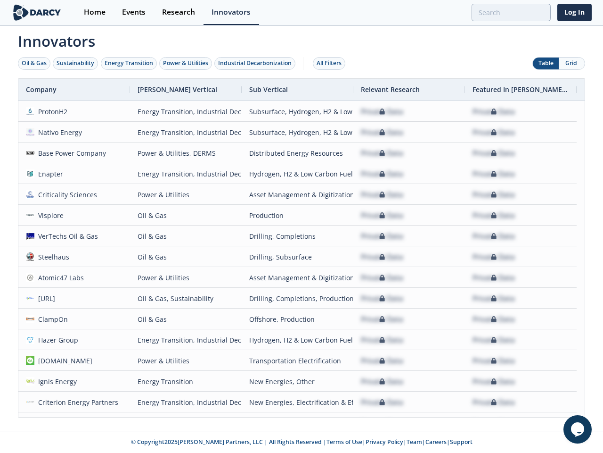  What do you see at coordinates (297, 298) in the screenshot?
I see `div: Drilling, Completions, Production, Flaring` at bounding box center [297, 298].